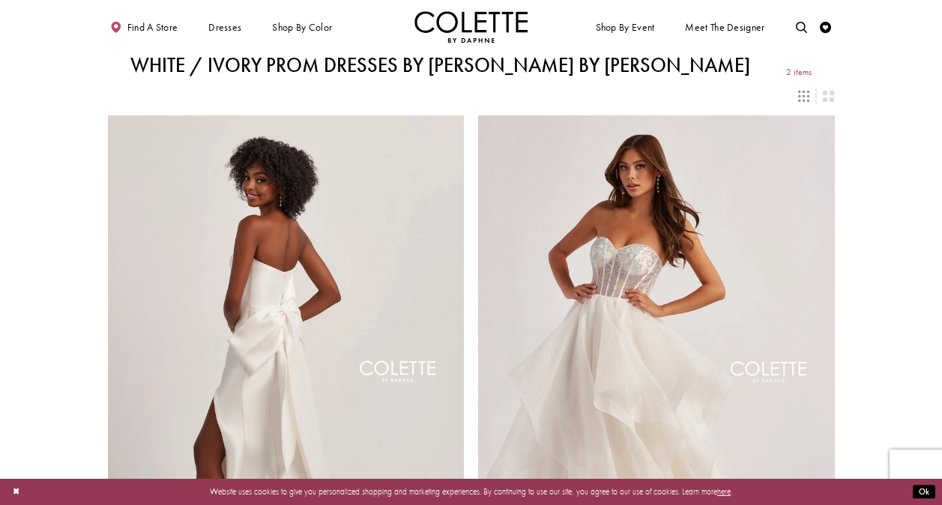 Image resolution: width=942 pixels, height=505 pixels. I want to click on p: Website uses cookies to give you personalized shopping and marketing experiences. By continuing t..., so click(470, 491).